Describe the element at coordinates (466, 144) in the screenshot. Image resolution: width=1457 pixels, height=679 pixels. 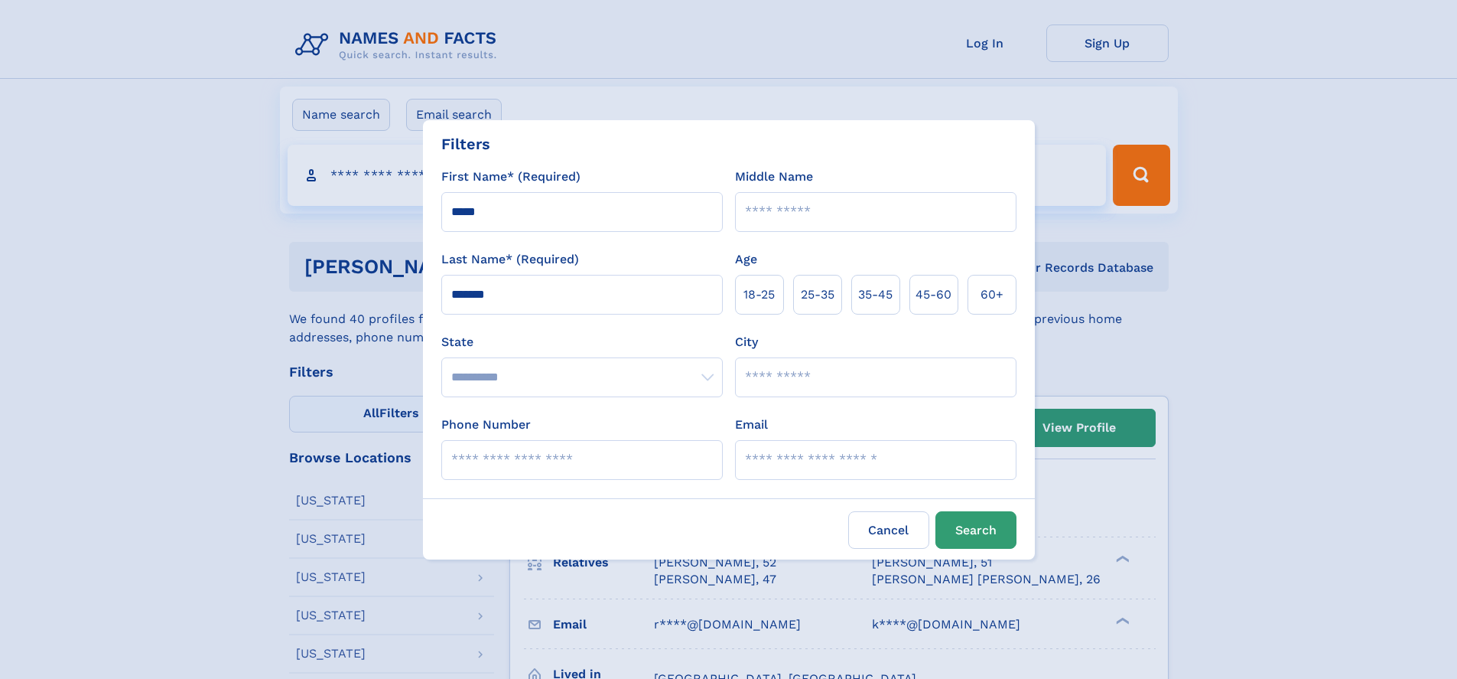
I see `div: Filters` at that location.